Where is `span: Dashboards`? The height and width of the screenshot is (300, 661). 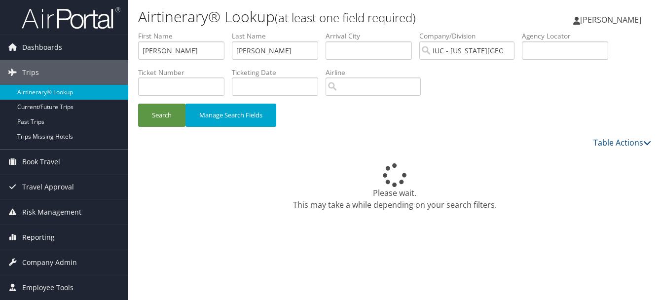 span: Dashboards is located at coordinates (42, 47).